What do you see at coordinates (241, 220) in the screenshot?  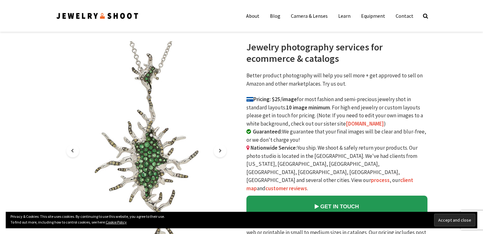 I see `div: Privacy & Cookies: This site uses cookies. By continuing to use this website, you agree to their ...` at bounding box center [241, 220].